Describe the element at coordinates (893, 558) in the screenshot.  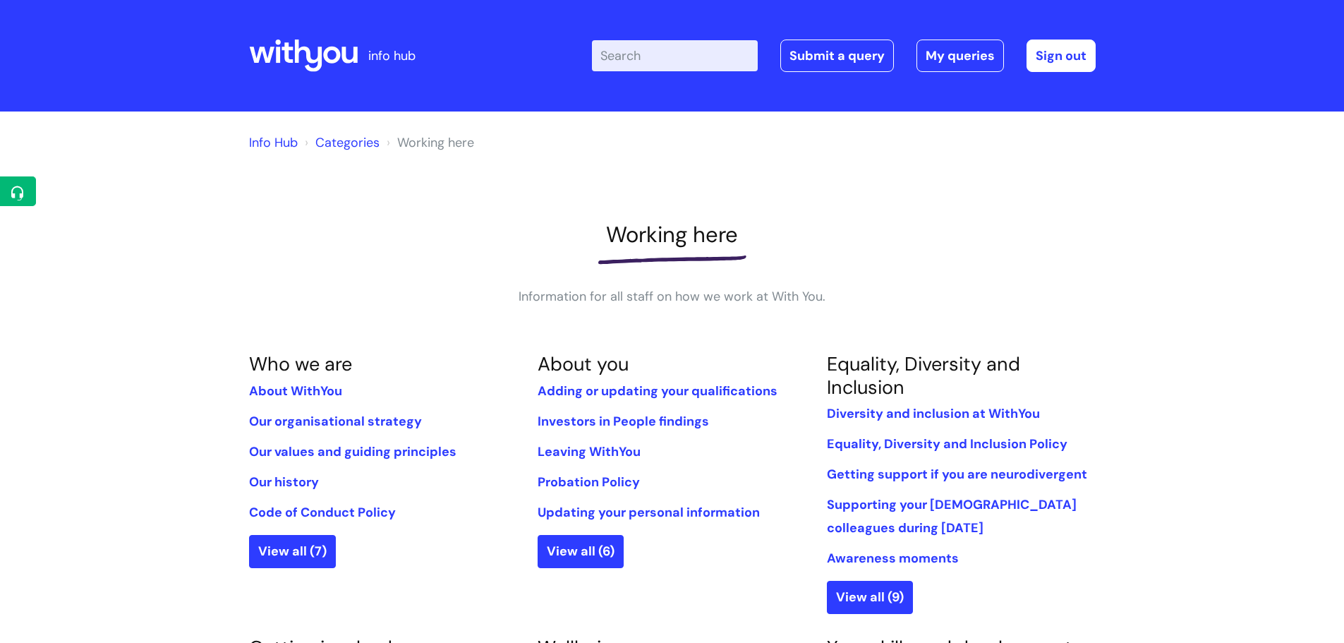
I see `a: Awareness moments` at that location.